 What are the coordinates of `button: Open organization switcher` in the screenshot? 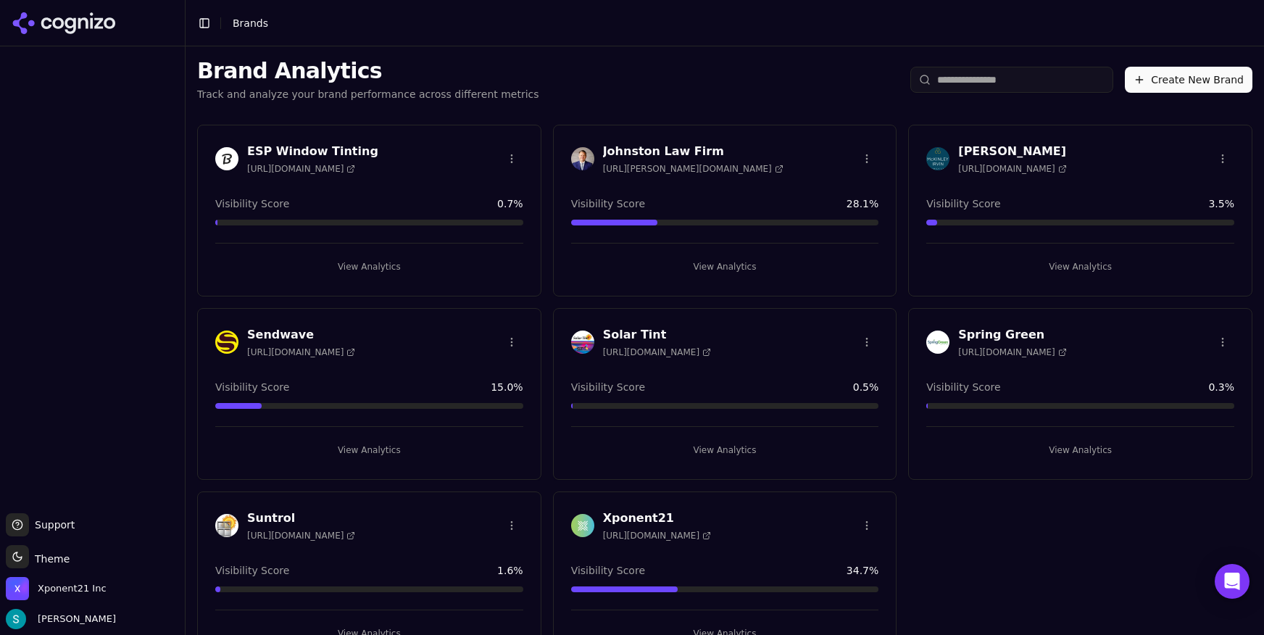 It's located at (56, 588).